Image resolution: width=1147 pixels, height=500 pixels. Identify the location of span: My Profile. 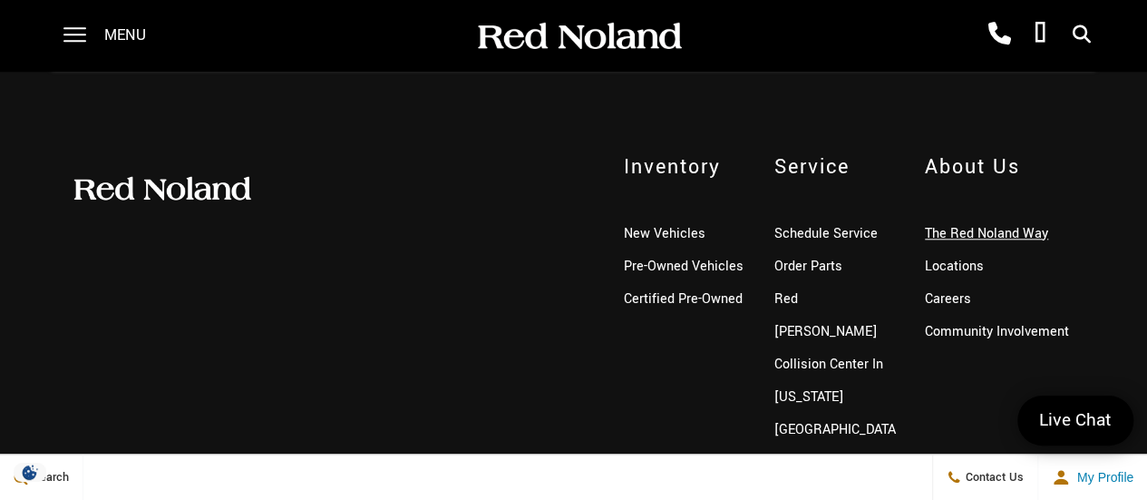
(1102, 477).